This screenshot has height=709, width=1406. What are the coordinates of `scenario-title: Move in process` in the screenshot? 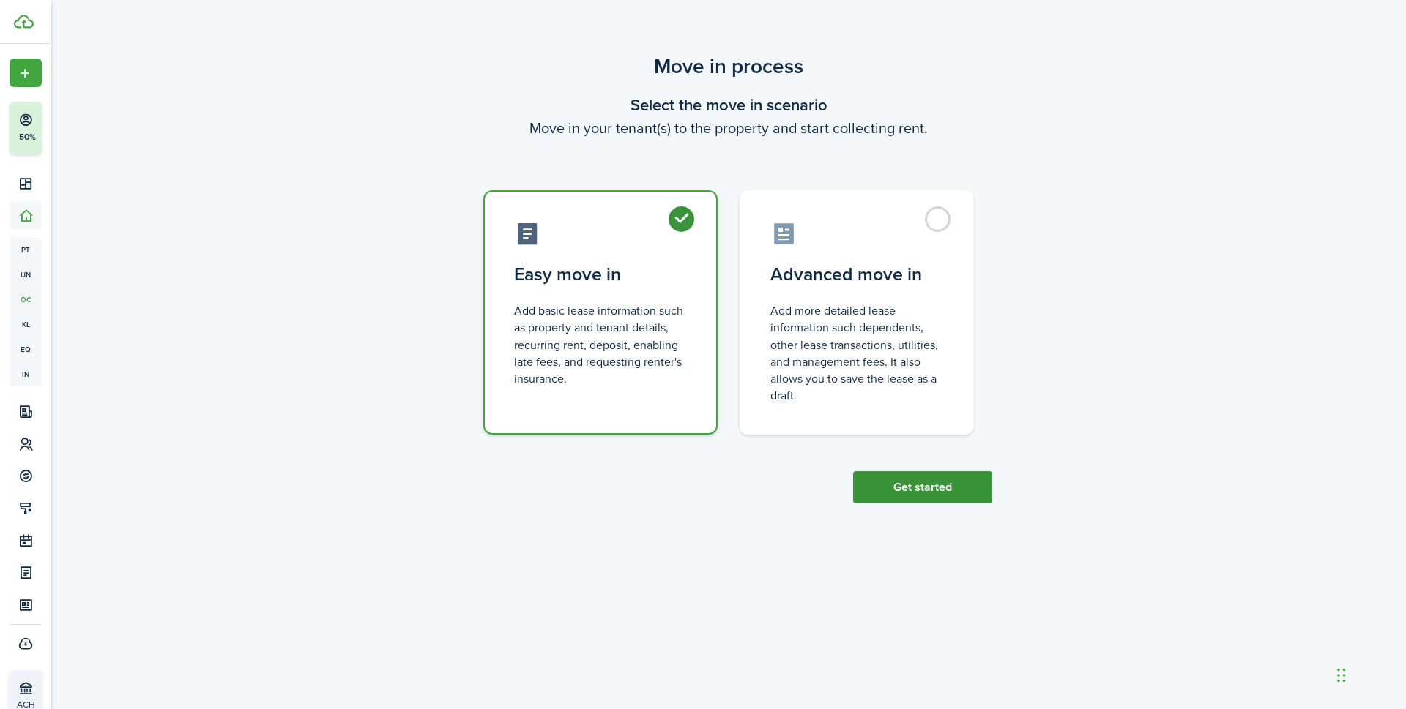 It's located at (728, 67).